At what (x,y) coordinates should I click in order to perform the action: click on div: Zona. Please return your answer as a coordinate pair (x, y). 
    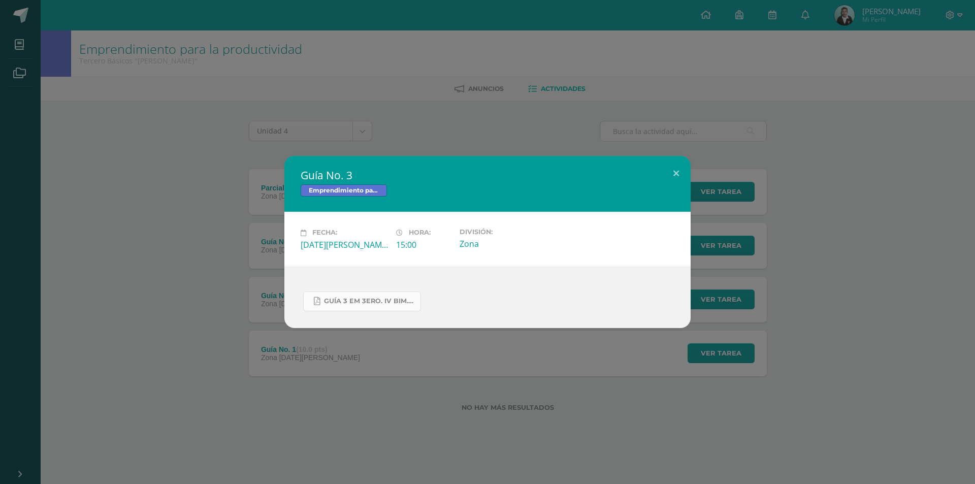
    Looking at the image, I should click on (503, 244).